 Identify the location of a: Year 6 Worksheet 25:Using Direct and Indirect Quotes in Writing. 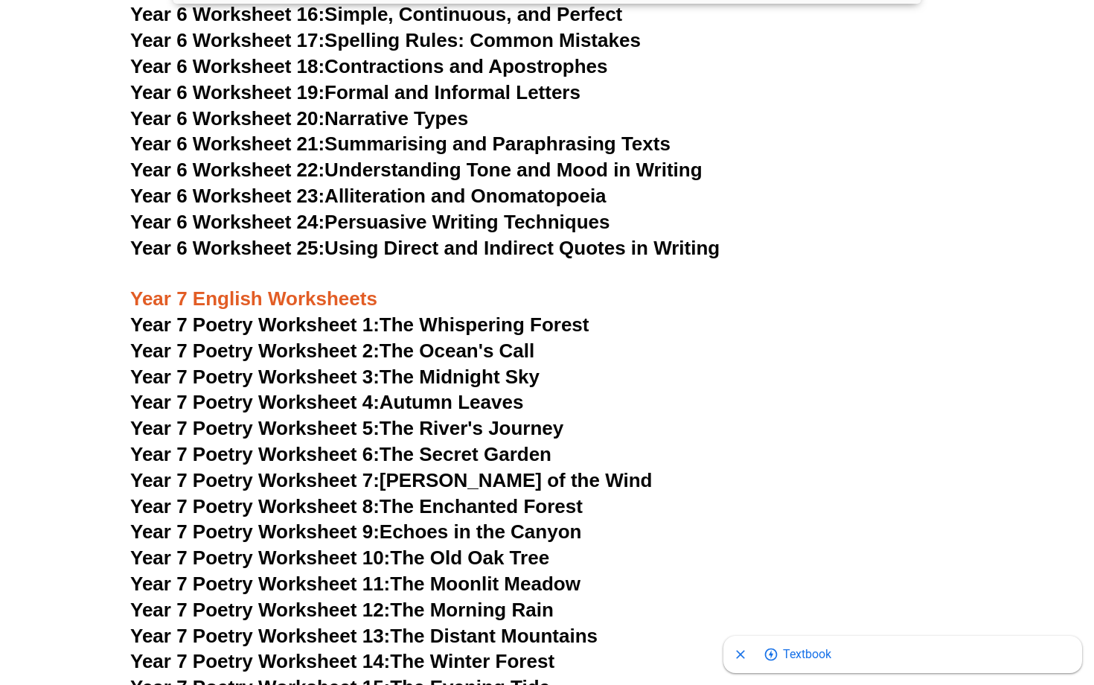
(425, 248).